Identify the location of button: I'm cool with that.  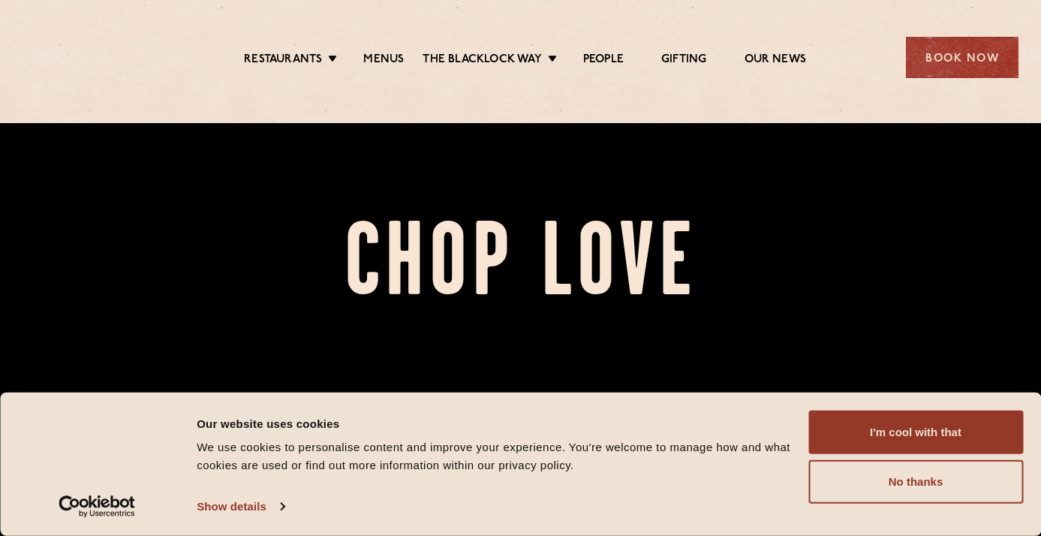
(916, 432).